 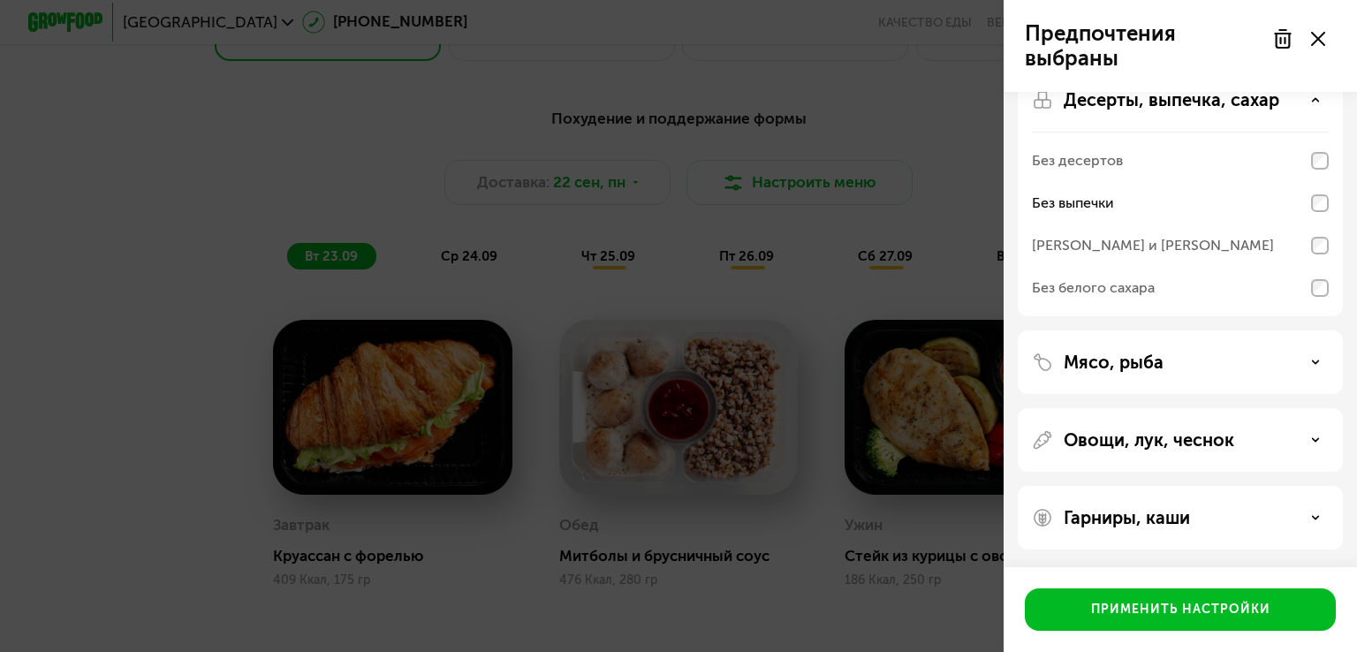 What do you see at coordinates (1148, 440) in the screenshot?
I see `p: Овощи, лук, чеснок` at bounding box center [1148, 440].